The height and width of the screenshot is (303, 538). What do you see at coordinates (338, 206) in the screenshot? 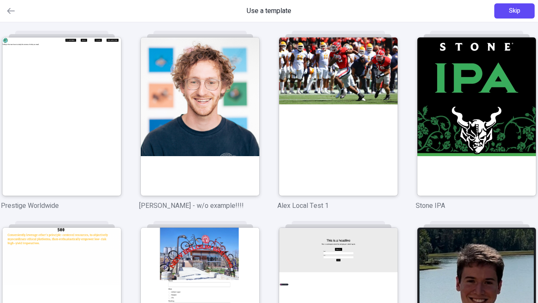
I see `p: Alex Local Test 1` at bounding box center [338, 206].